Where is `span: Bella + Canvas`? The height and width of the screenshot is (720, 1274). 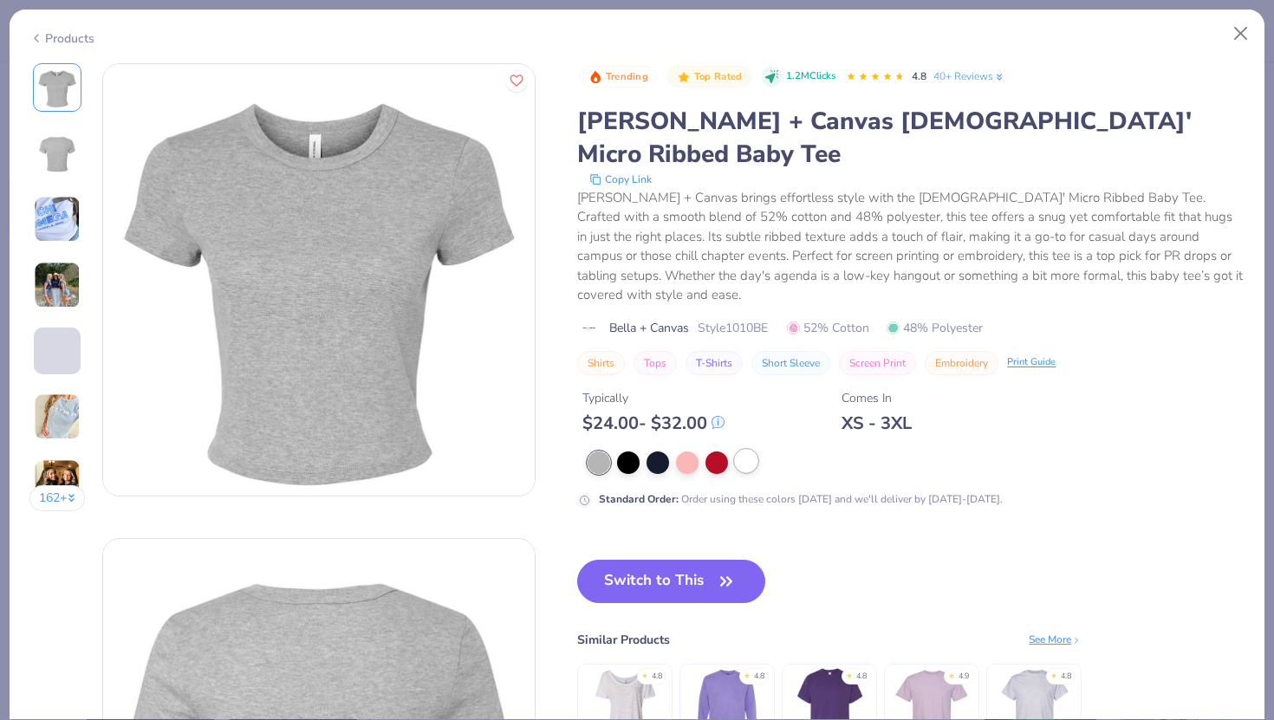 span: Bella + Canvas is located at coordinates (649, 328).